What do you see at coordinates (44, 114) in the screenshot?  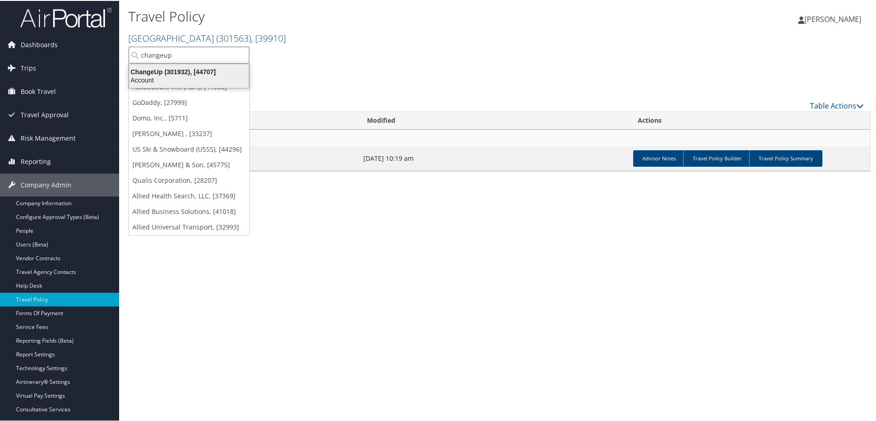 I see `span: Travel Approval` at bounding box center [44, 114].